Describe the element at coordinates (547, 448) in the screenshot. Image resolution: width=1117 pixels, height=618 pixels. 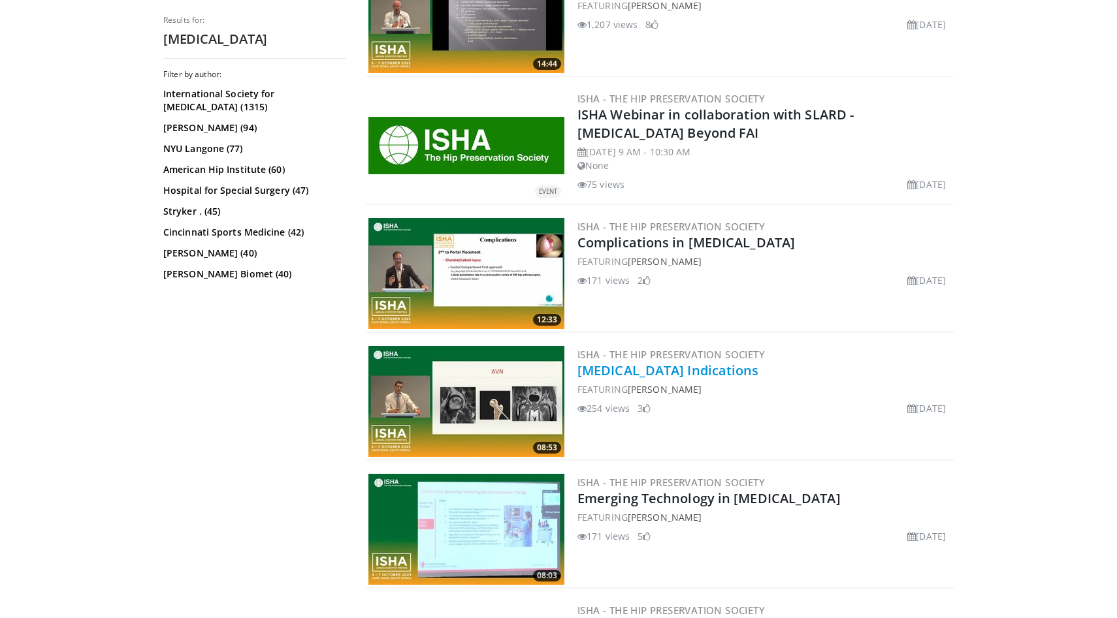
I see `span: 08:53` at that location.